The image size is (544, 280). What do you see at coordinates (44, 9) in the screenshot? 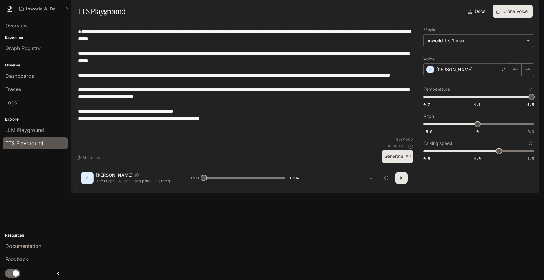
I see `p: Inworld AI Demos` at bounding box center [44, 9].